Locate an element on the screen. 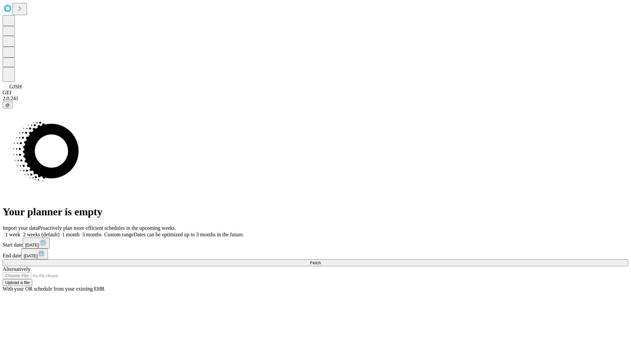 The image size is (631, 355). span: 2 weeks (default) is located at coordinates (41, 234).